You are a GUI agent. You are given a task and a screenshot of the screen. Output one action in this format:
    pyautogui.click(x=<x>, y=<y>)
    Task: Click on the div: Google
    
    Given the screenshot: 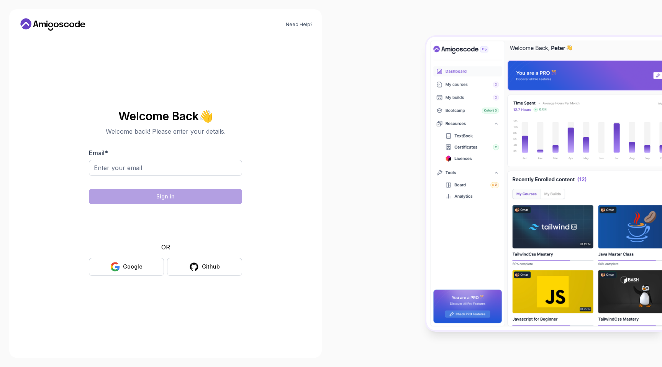 What is the action you would take?
    pyautogui.click(x=133, y=267)
    